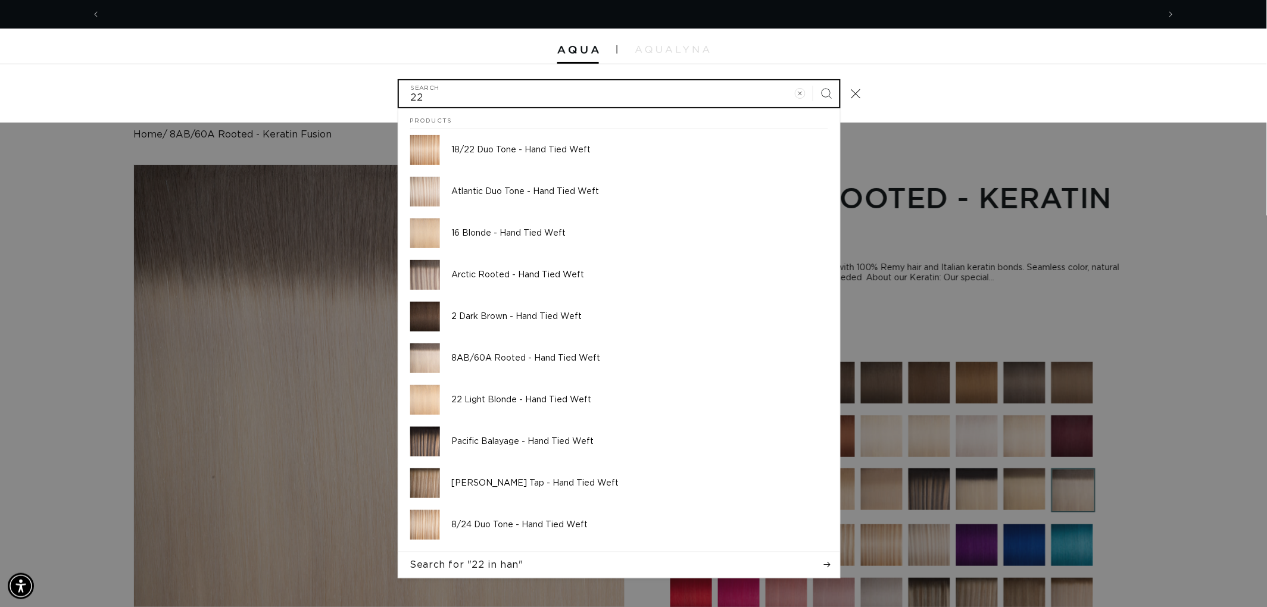  Describe the element at coordinates (619, 150) in the screenshot. I see `a: 18/22 Duo Tone - Hand Tied Weft` at that location.